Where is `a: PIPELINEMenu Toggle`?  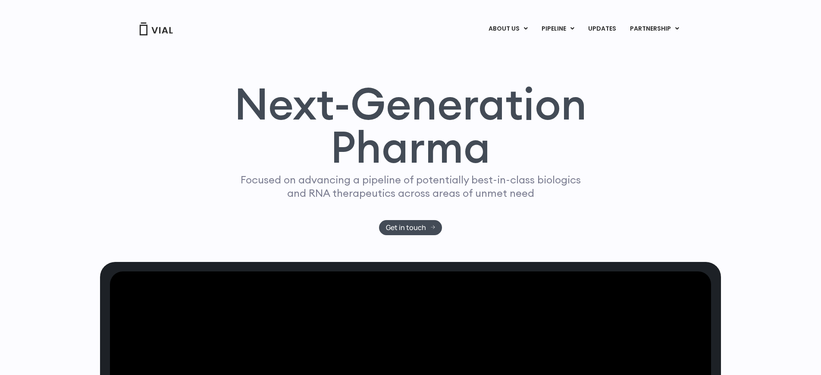 a: PIPELINEMenu Toggle is located at coordinates (558, 29).